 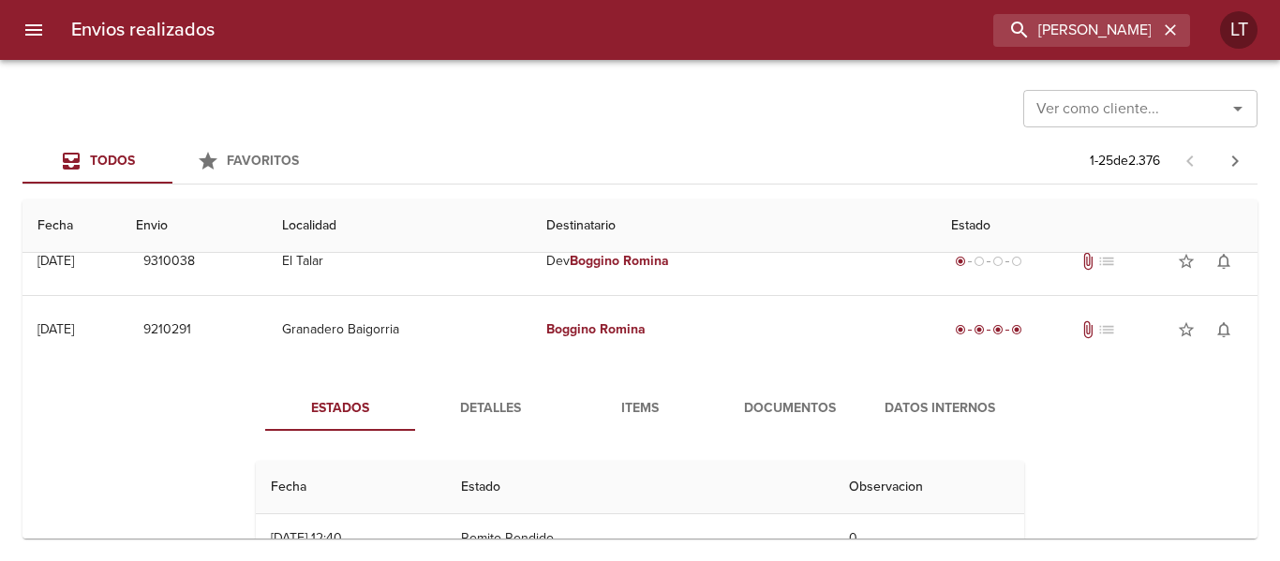 What do you see at coordinates (1238, 109) in the screenshot?
I see `button: Abrir` at bounding box center [1238, 109].